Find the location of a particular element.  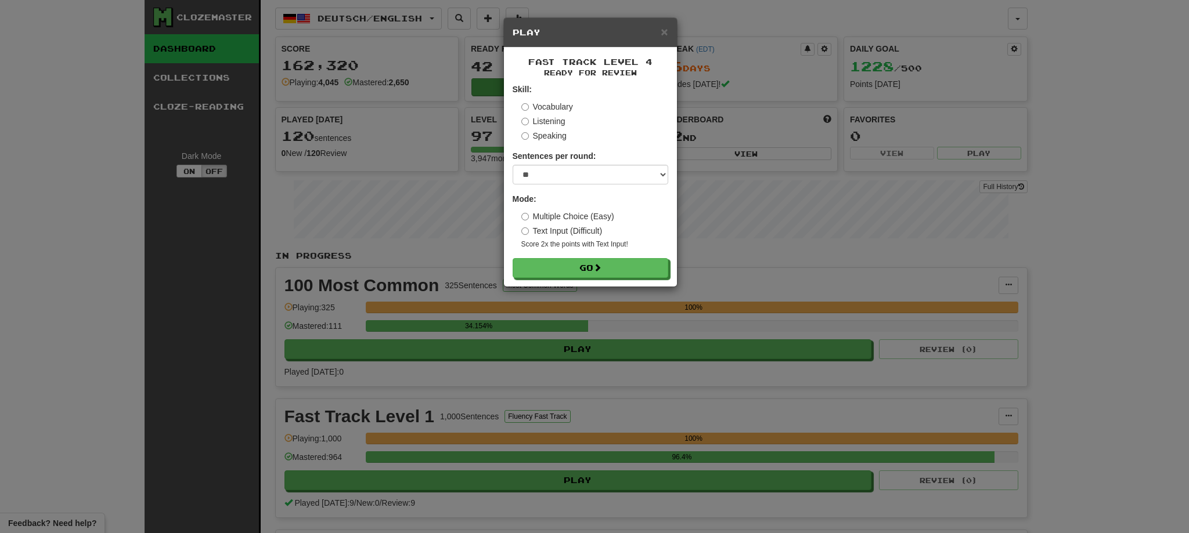

small: Ready for Review is located at coordinates (590, 73).